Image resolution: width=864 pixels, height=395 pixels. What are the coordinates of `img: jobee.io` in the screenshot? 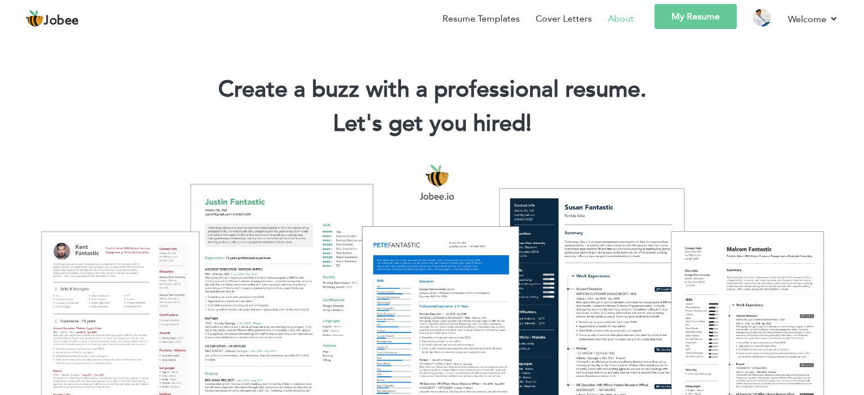 It's located at (35, 19).